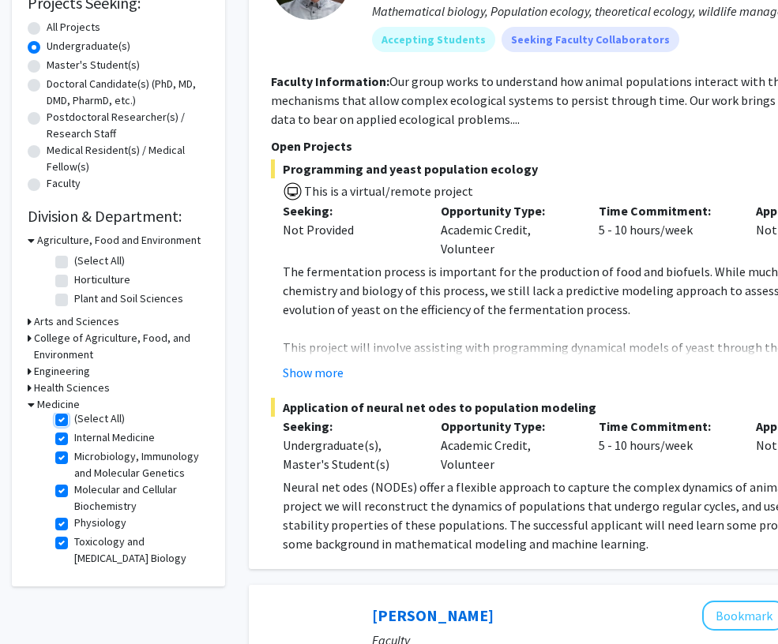 The image size is (778, 644). What do you see at coordinates (350, 230) in the screenshot?
I see `div: Not Provided` at bounding box center [350, 230].